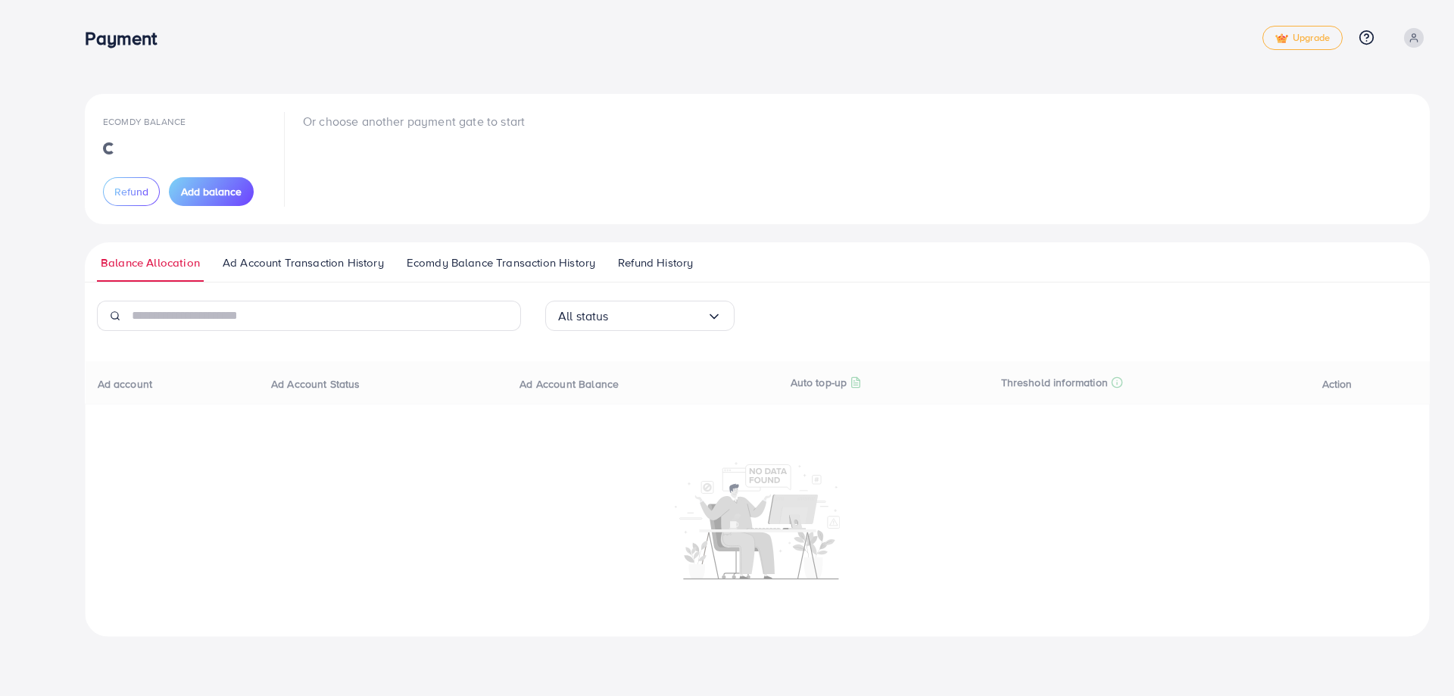 Image resolution: width=1454 pixels, height=696 pixels. I want to click on span: Add balance, so click(211, 192).